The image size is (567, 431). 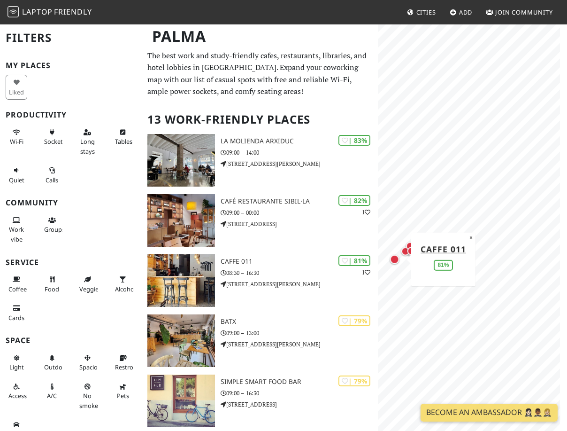 I want to click on button: Cards, so click(x=16, y=312).